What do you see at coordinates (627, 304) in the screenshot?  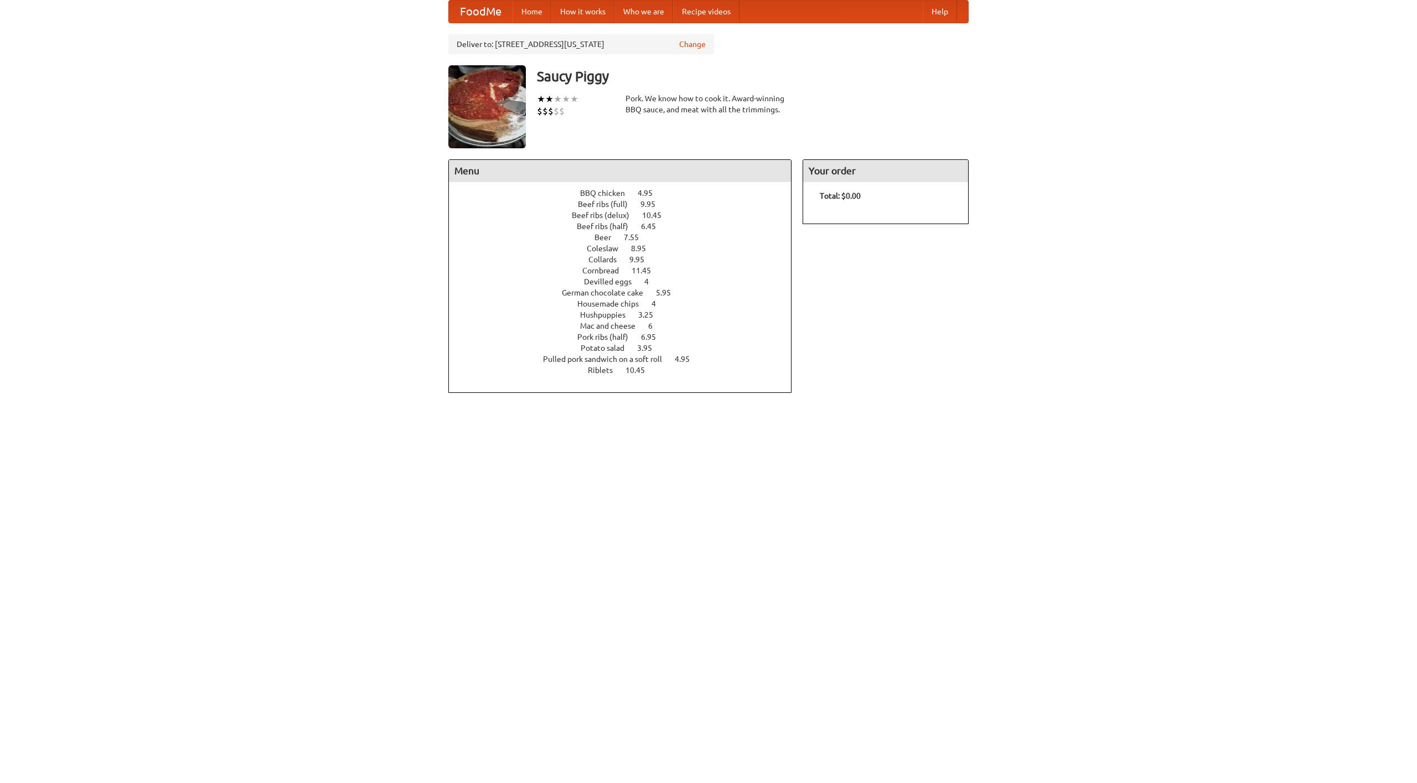 I see `a: Housemade chips 4` at bounding box center [627, 304].